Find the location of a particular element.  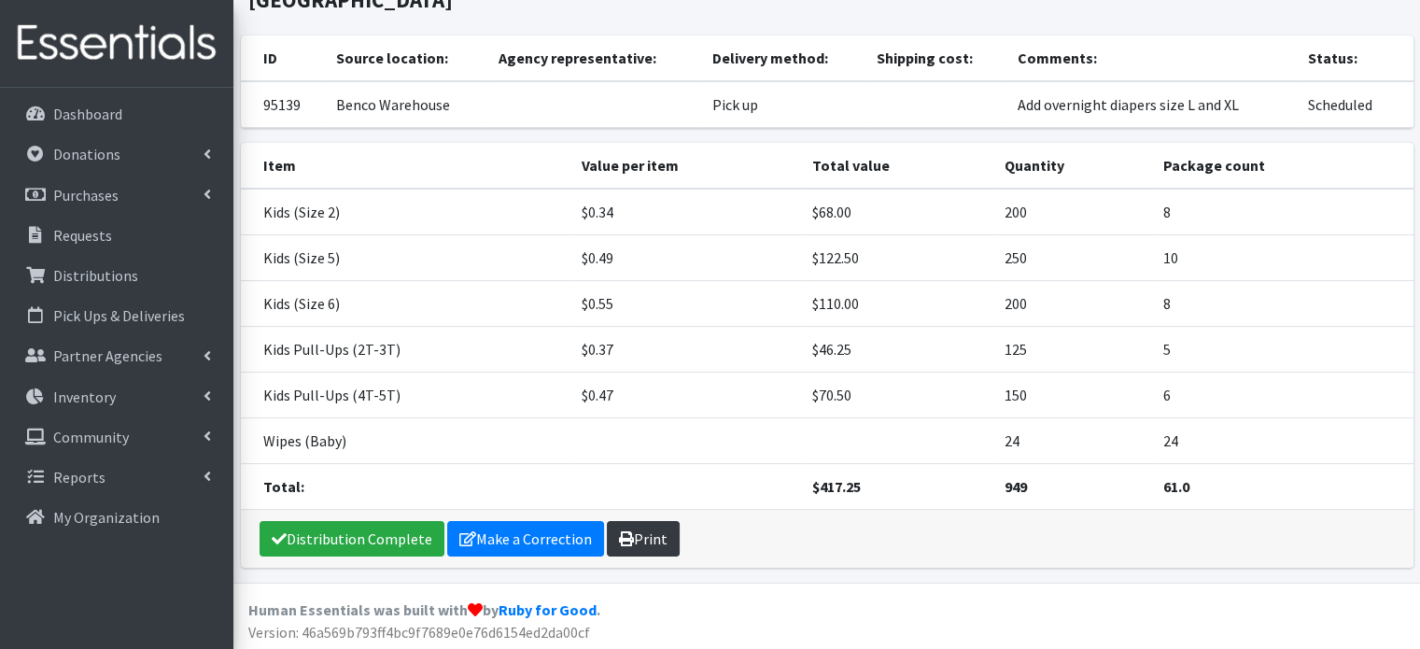

td: 150 is located at coordinates (1073, 395).